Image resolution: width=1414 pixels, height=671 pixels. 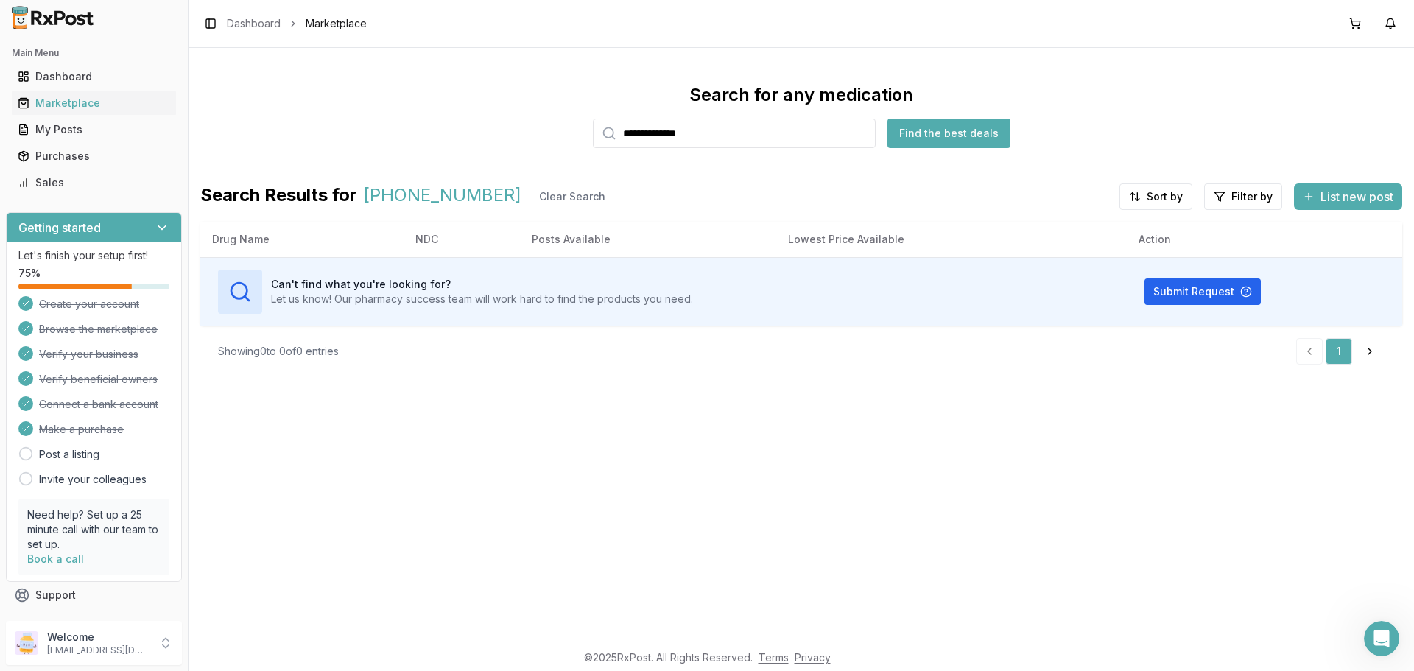 I want to click on button: Dashboard, so click(x=94, y=77).